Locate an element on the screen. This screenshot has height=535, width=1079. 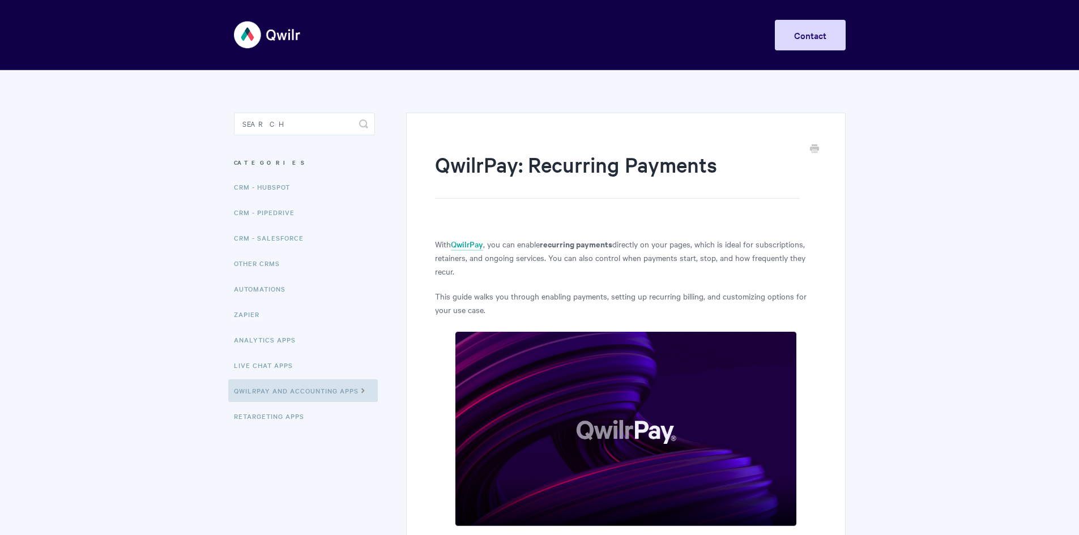
h1: QwilrPay: Recurring Payments is located at coordinates (617, 174).